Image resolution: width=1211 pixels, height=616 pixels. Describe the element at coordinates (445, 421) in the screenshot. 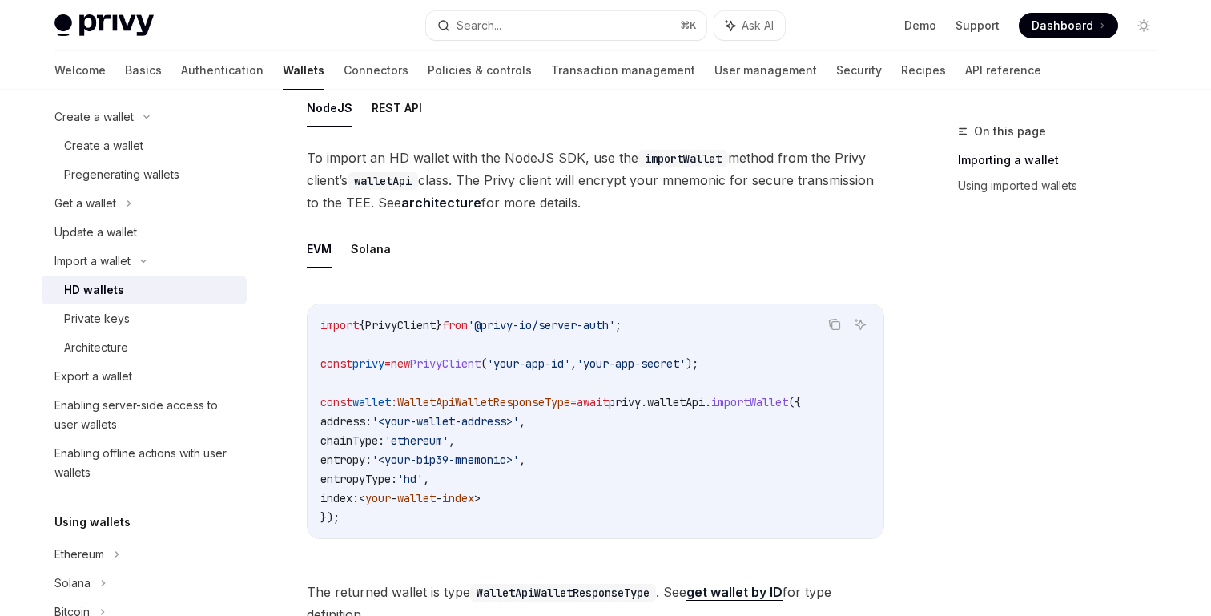

I see `span: '<your-wallet-address>'` at that location.